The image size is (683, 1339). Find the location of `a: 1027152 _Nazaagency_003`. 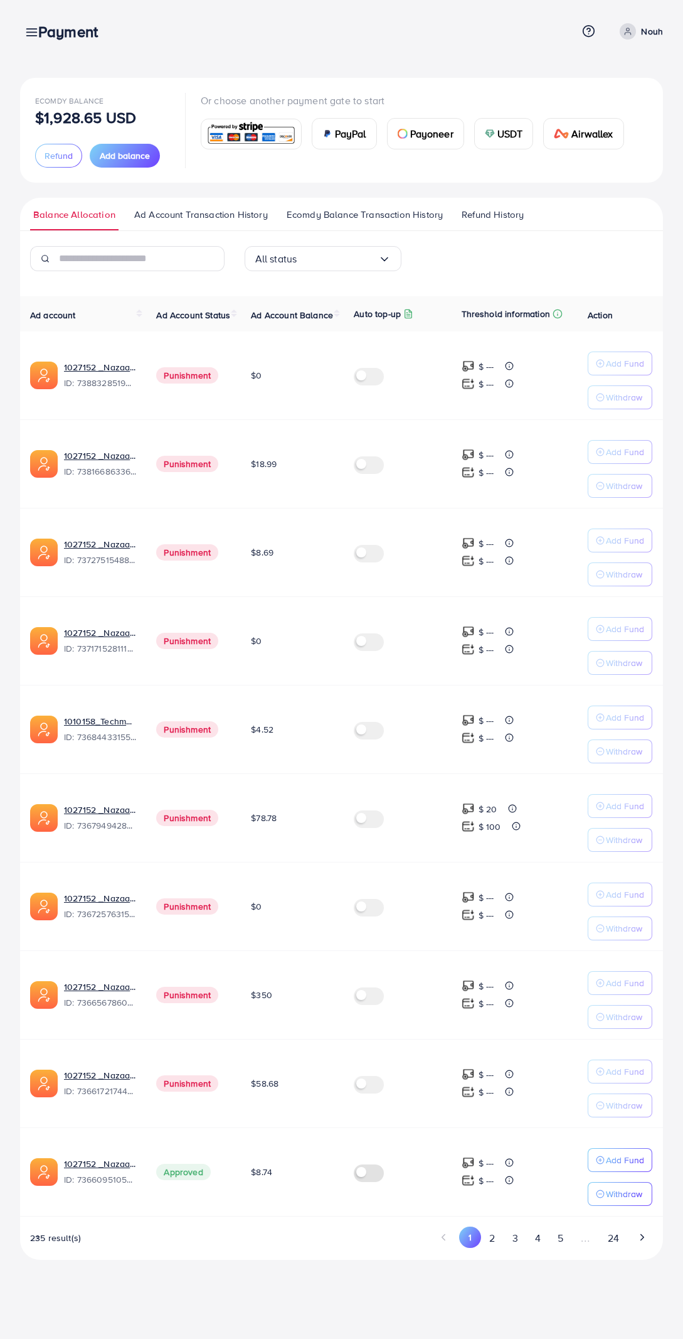

a: 1027152 _Nazaagency_003 is located at coordinates (100, 810).